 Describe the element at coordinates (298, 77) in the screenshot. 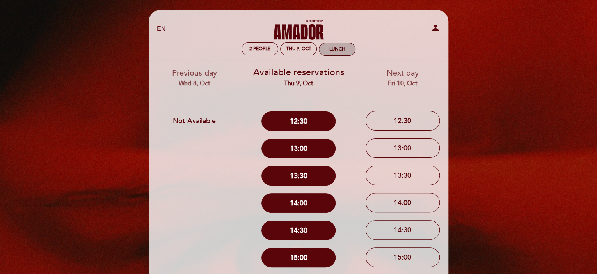

I see `div: Available reservations` at that location.